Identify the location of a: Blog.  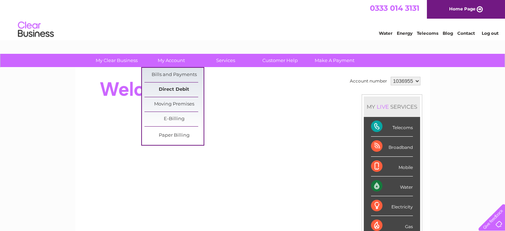
(448, 33).